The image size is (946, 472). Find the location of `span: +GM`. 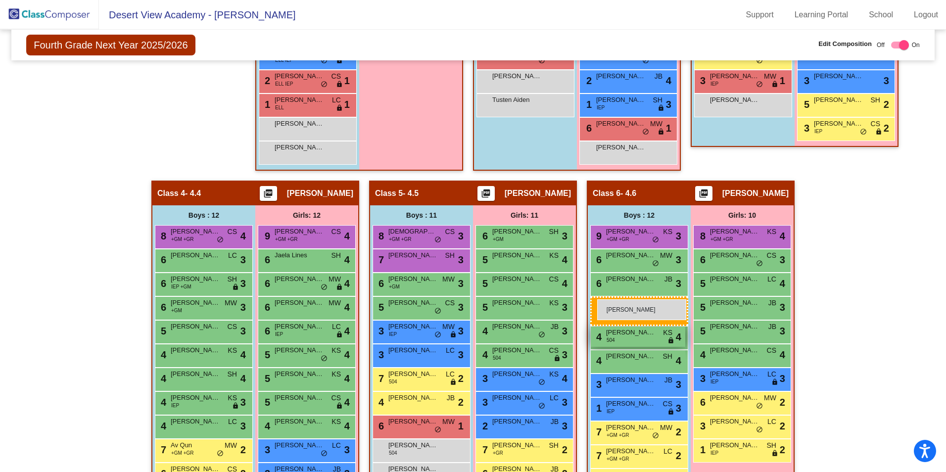

span: +GM is located at coordinates (394, 286).